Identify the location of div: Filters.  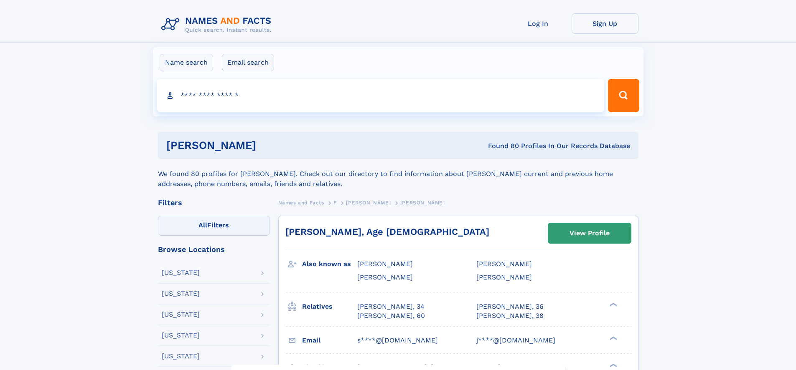
(214, 203).